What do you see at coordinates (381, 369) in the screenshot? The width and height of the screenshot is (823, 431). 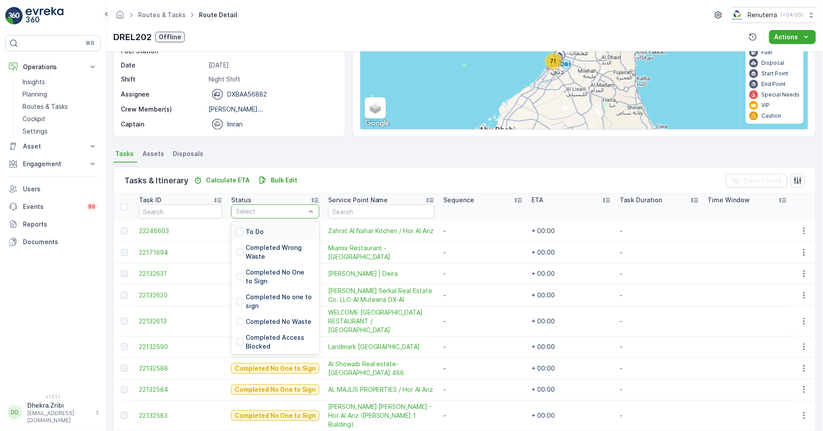 I see `a: Al Showaib Real estate- Deira 486` at bounding box center [381, 369].